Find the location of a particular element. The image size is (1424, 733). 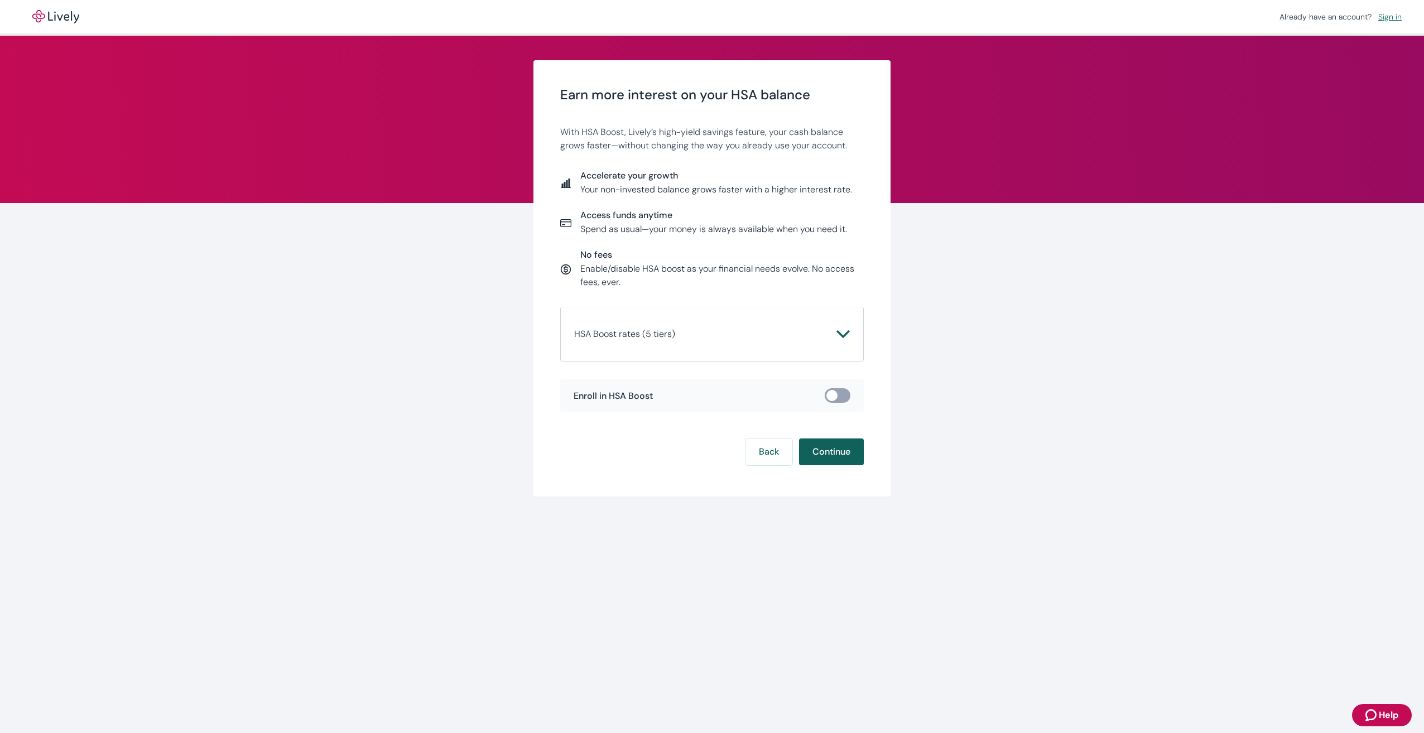

svg: Chevron icon is located at coordinates (843, 334).